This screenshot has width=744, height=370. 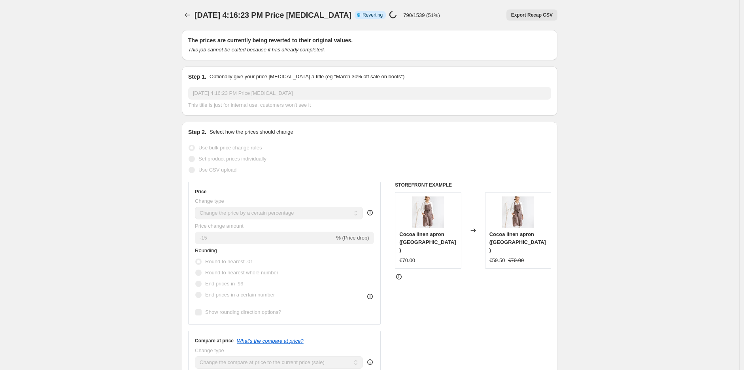 What do you see at coordinates (197, 132) in the screenshot?
I see `h2: Step 2.` at bounding box center [197, 132].